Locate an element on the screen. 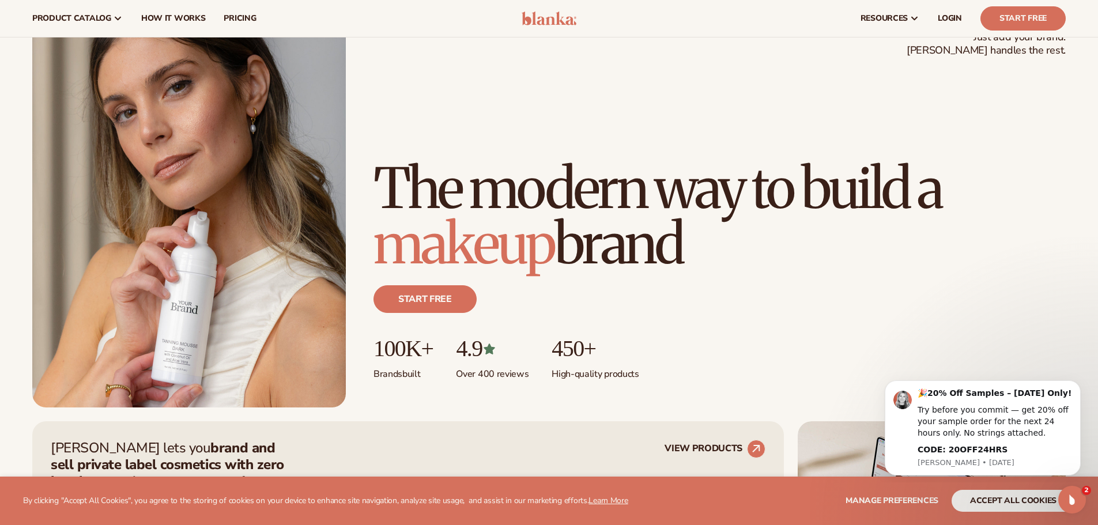 The height and width of the screenshot is (525, 1098). img: logo is located at coordinates (549, 18).